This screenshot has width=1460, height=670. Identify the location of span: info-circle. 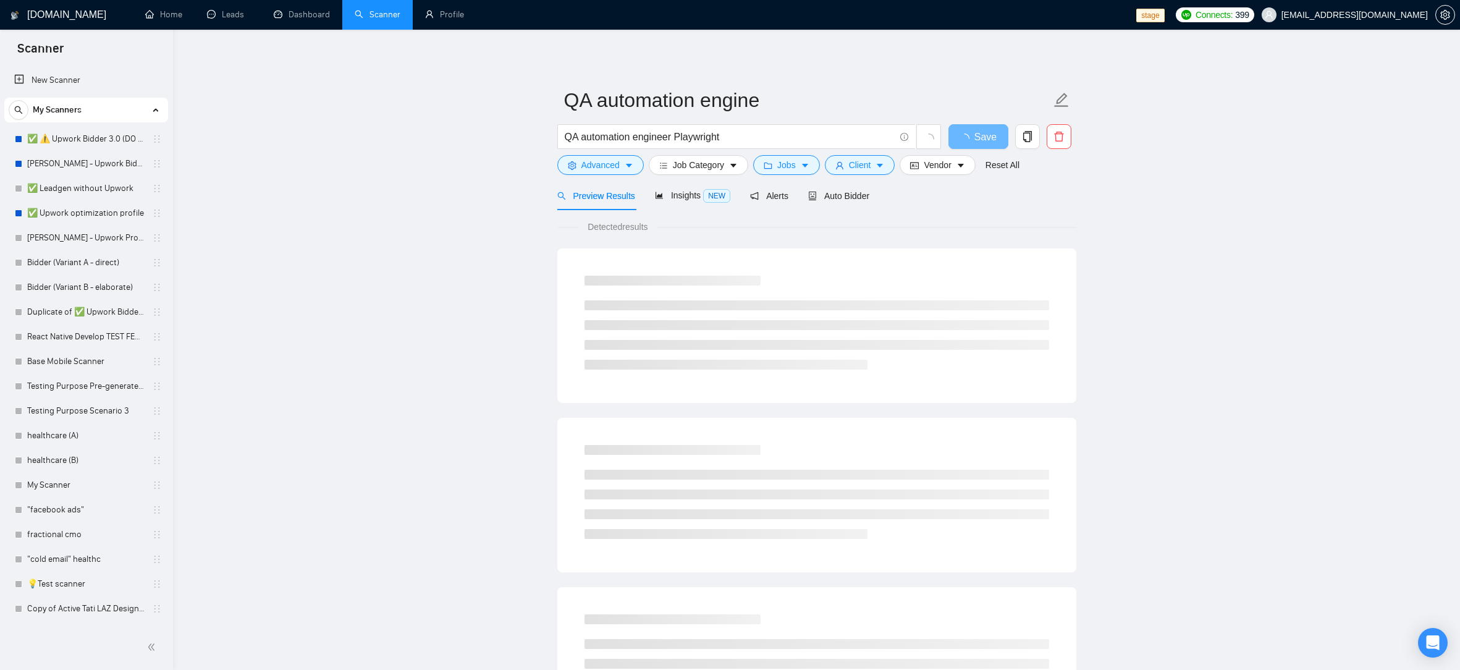
(904, 137).